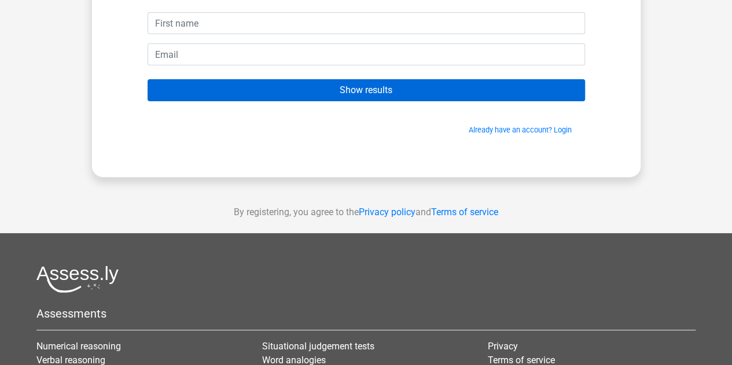  Describe the element at coordinates (78, 279) in the screenshot. I see `img: Assessly logo` at that location.